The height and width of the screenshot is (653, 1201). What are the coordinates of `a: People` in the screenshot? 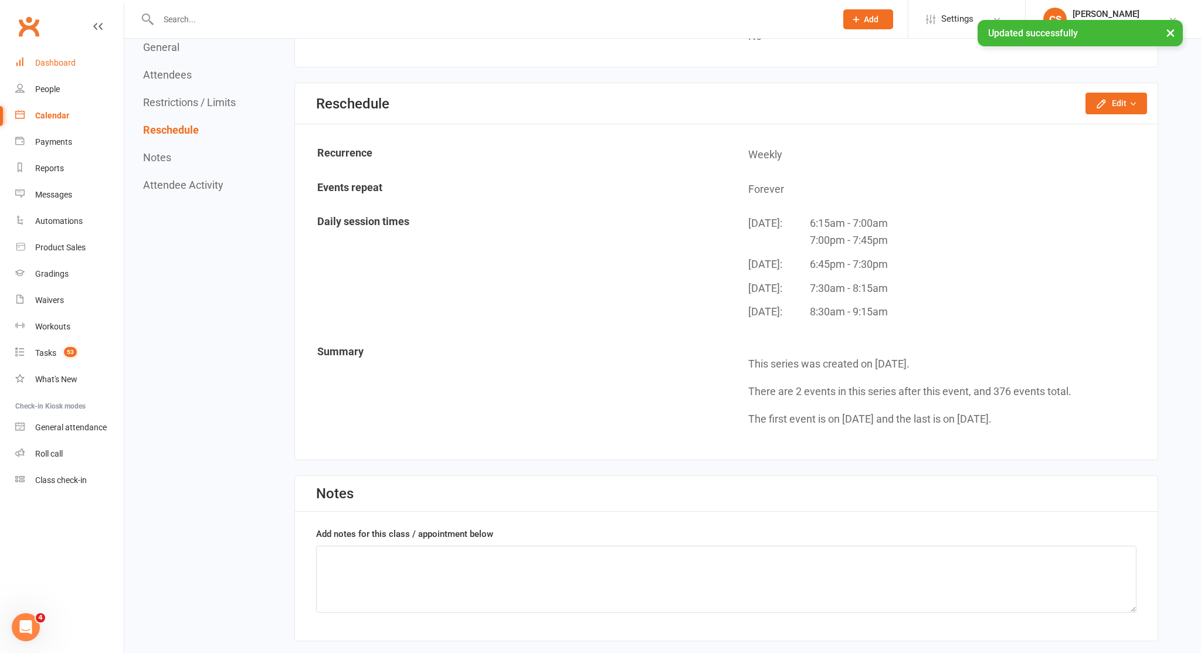 It's located at (69, 89).